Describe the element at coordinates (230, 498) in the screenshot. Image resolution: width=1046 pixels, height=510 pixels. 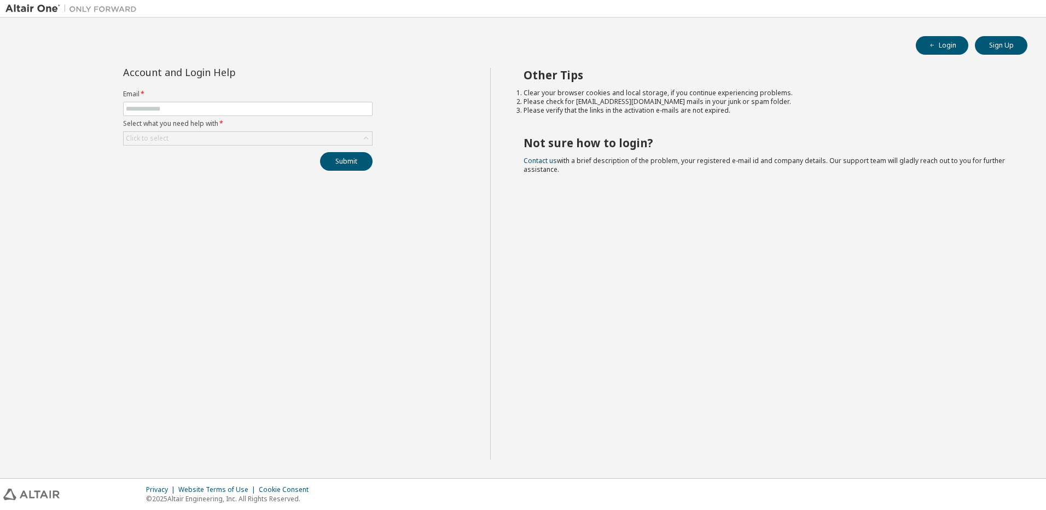
I see `p: © 2025 Altair Engineering, Inc. All Rights Reserved.` at that location.